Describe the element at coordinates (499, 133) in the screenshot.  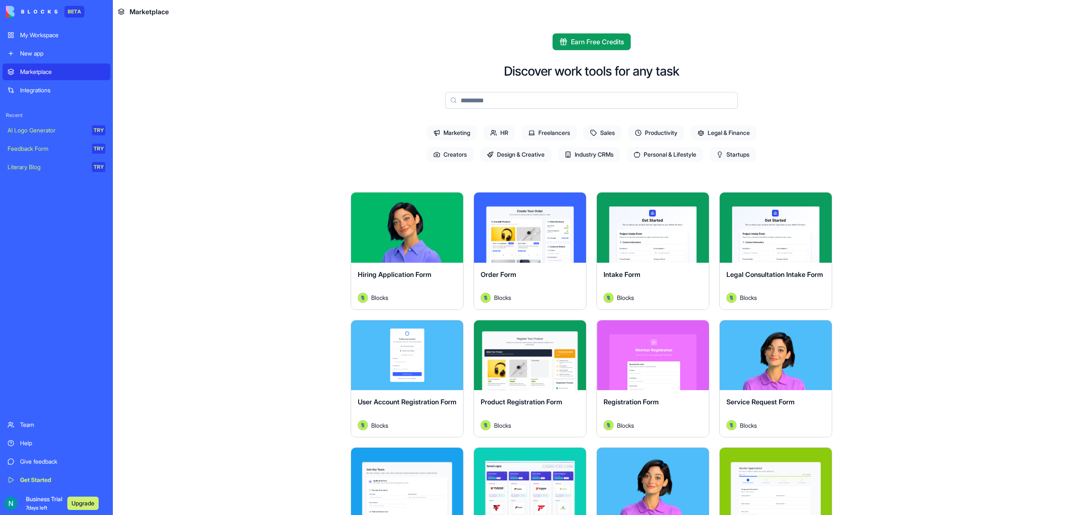
I see `span: HR` at that location.